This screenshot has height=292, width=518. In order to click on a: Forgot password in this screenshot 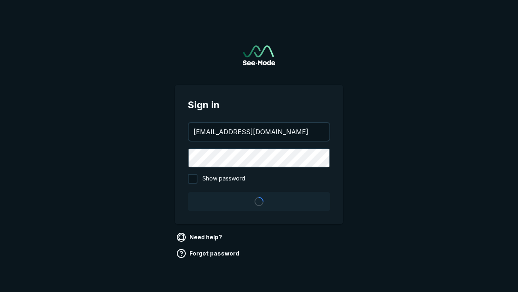, I will do `click(209, 253)`.